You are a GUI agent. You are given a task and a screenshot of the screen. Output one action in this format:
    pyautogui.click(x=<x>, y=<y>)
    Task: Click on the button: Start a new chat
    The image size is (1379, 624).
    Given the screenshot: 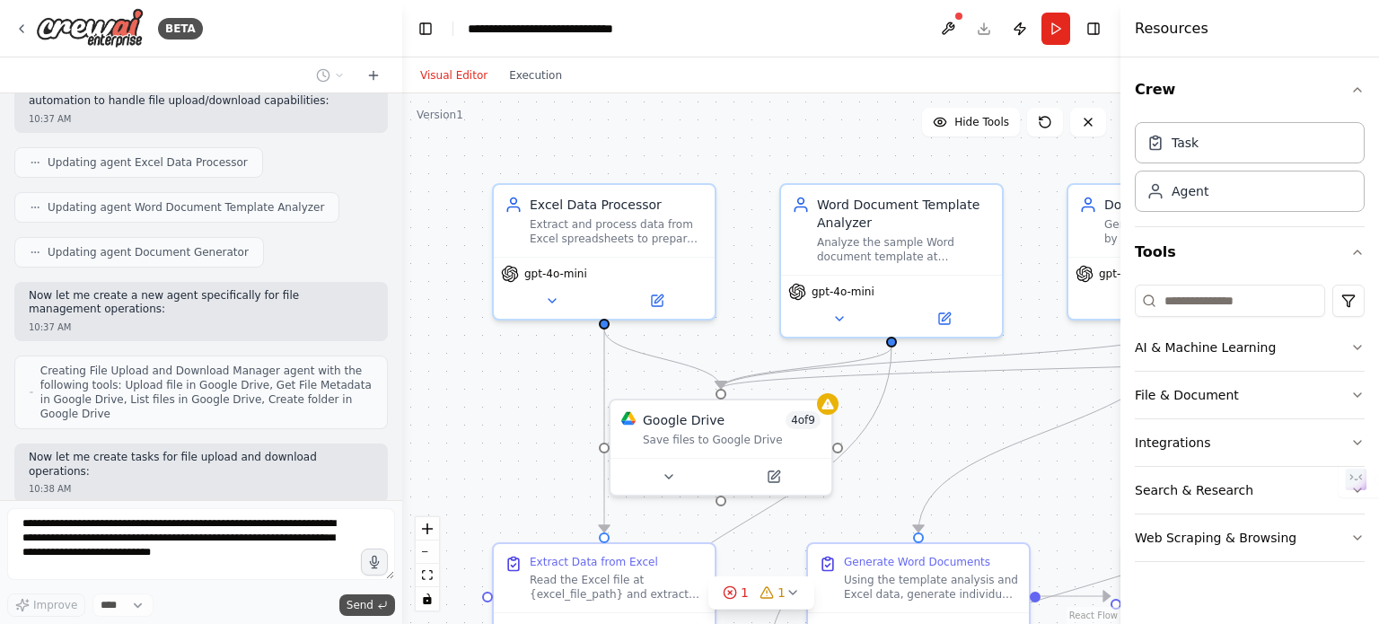 What is the action you would take?
    pyautogui.click(x=373, y=75)
    